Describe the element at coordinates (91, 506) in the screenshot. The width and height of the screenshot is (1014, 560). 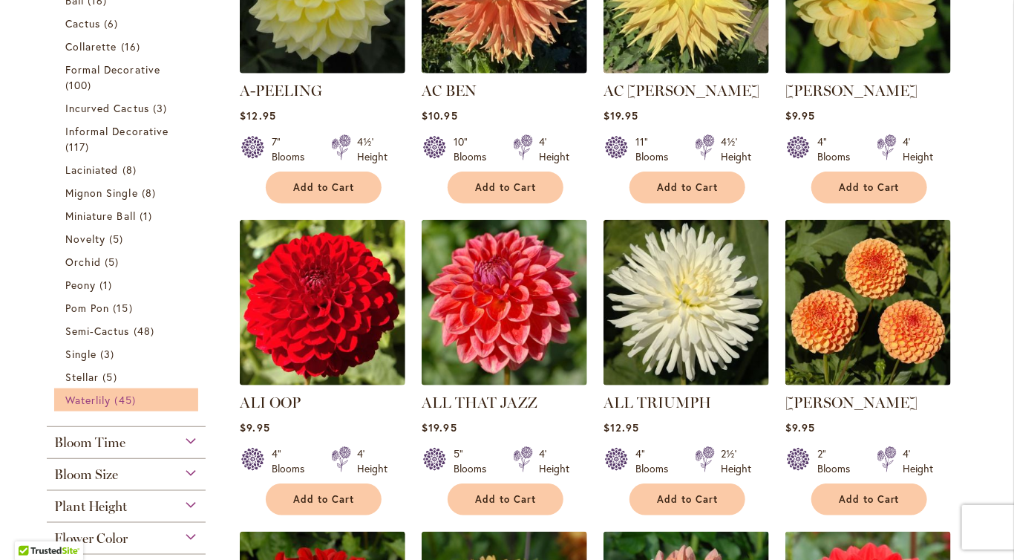
I see `span: Plant Height` at that location.